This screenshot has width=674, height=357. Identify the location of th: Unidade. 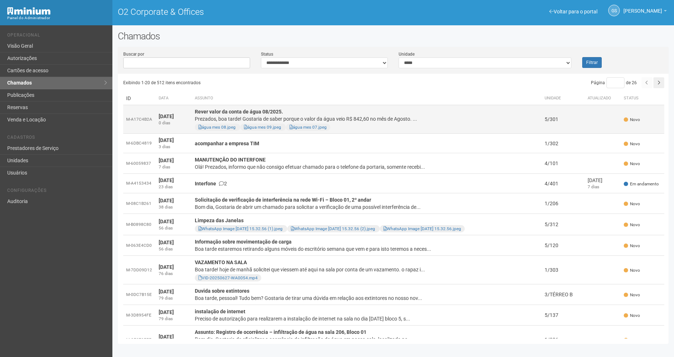
(563, 98).